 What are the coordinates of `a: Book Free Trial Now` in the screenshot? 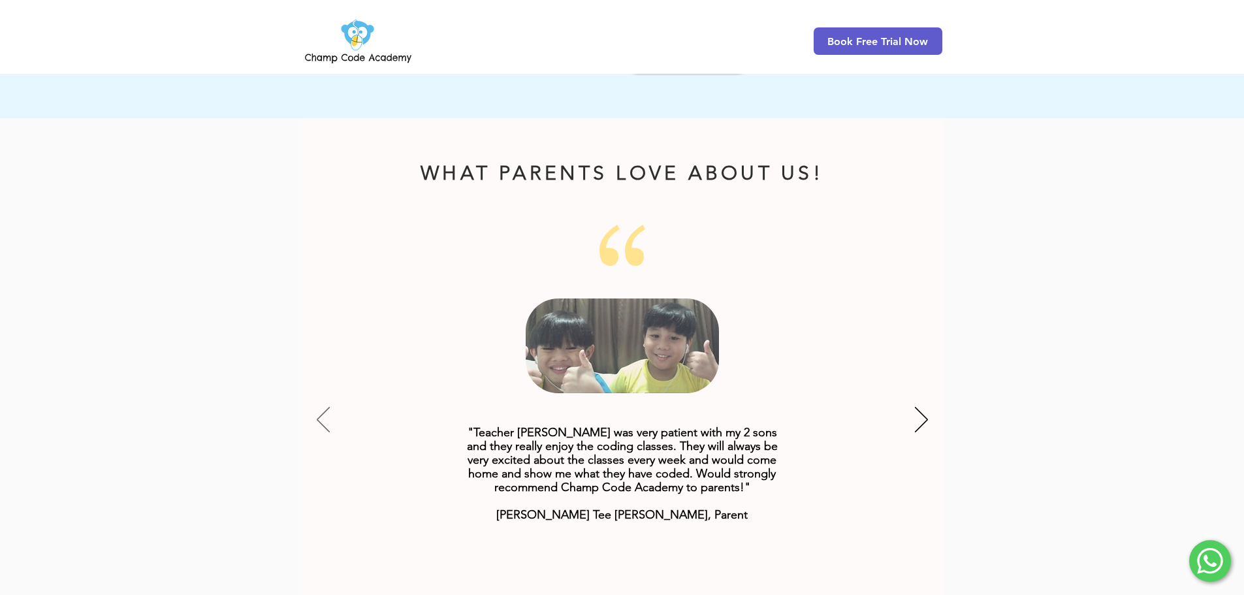 It's located at (878, 41).